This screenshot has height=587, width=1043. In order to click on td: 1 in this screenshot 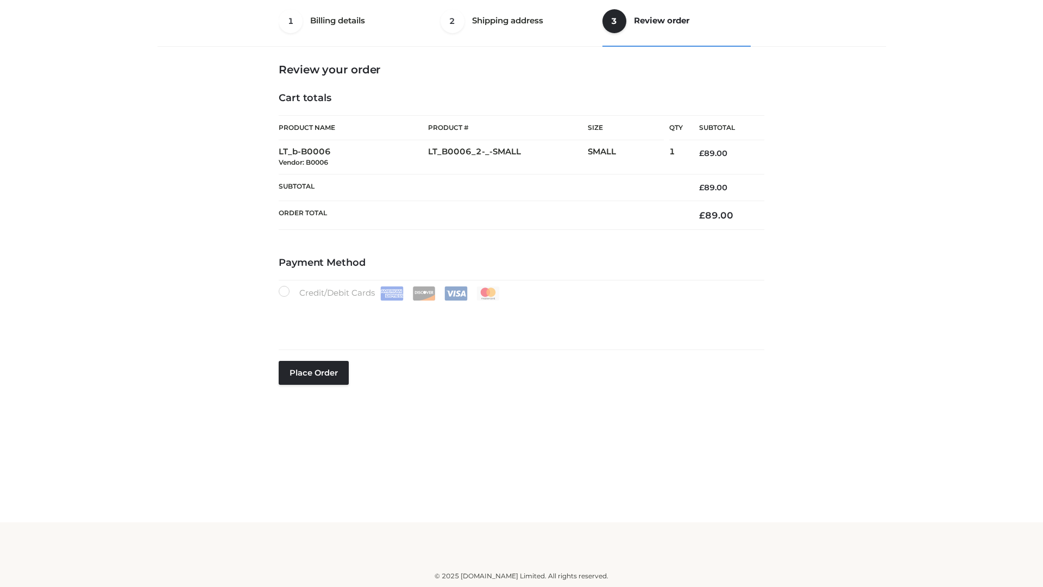, I will do `click(676, 157)`.